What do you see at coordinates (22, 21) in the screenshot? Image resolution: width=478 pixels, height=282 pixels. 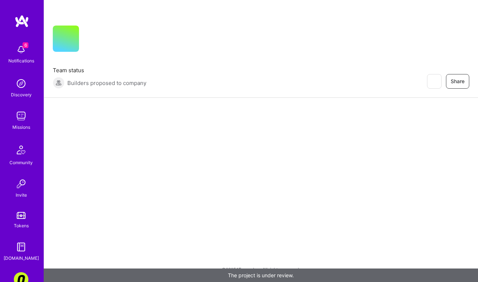 I see `img: logo` at bounding box center [22, 21].